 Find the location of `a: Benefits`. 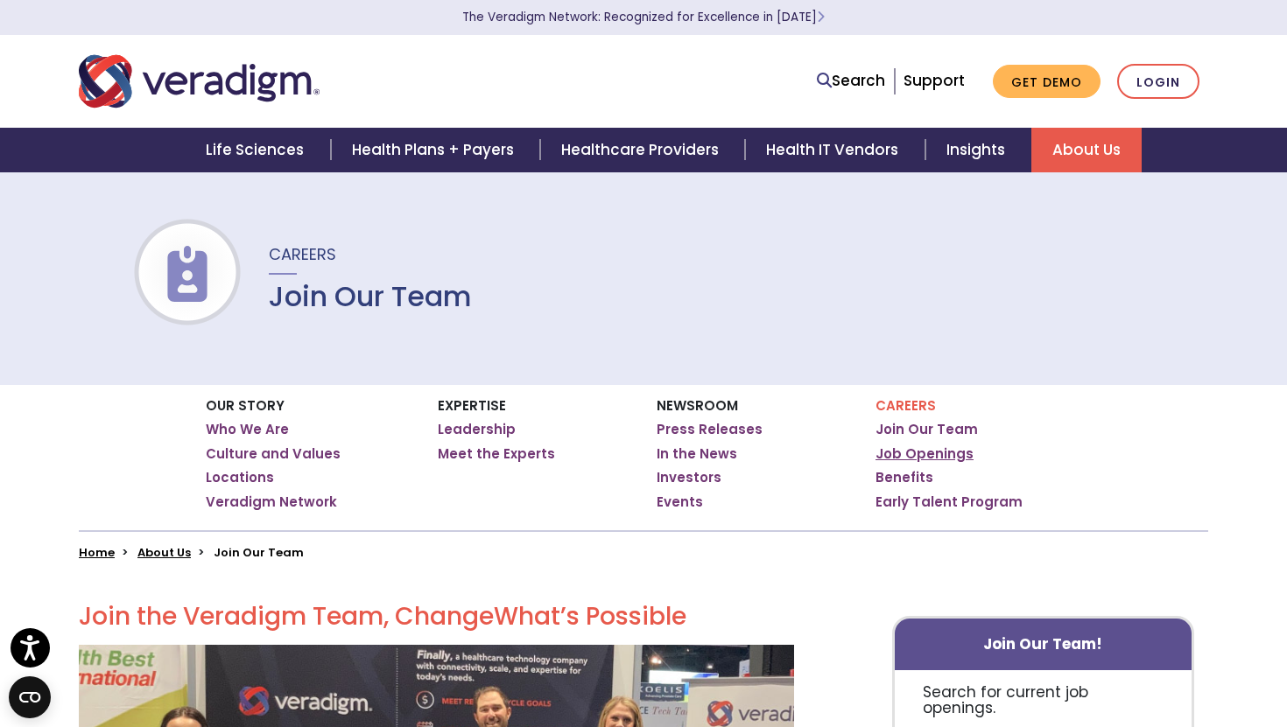

a: Benefits is located at coordinates (904, 478).